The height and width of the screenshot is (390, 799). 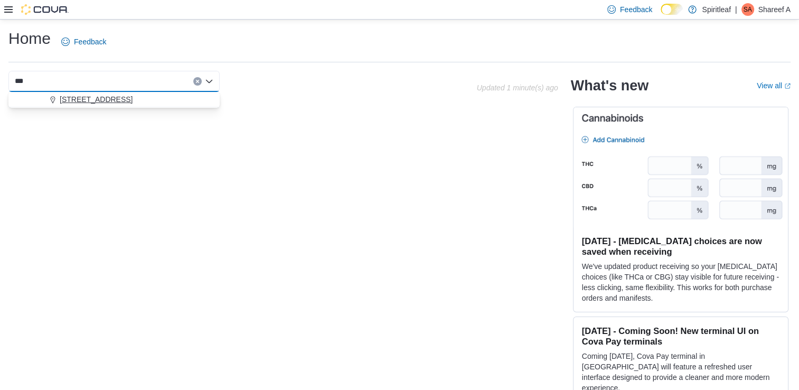 What do you see at coordinates (30, 39) in the screenshot?
I see `h1: Home` at bounding box center [30, 39].